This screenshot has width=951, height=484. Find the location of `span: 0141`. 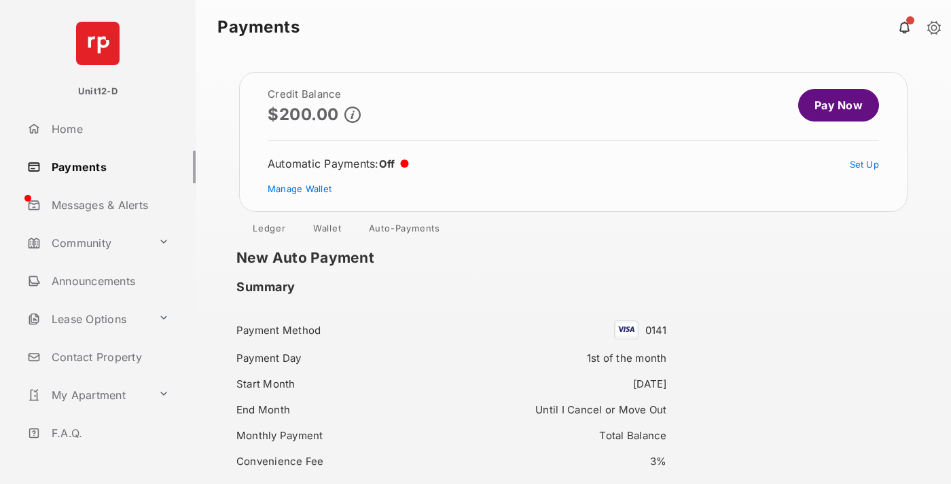

span: 0141 is located at coordinates (656, 330).